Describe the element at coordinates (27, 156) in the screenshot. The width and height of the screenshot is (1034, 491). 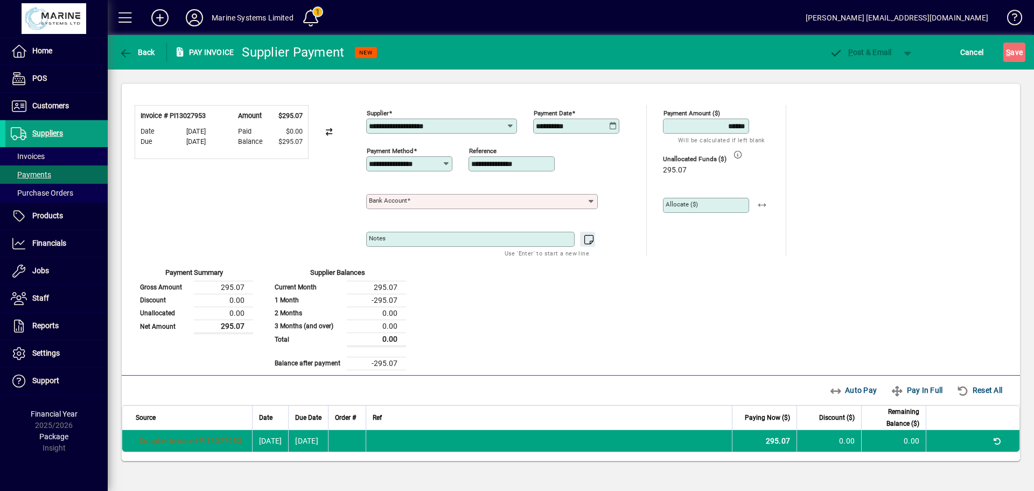
I see `span: Invoices` at that location.